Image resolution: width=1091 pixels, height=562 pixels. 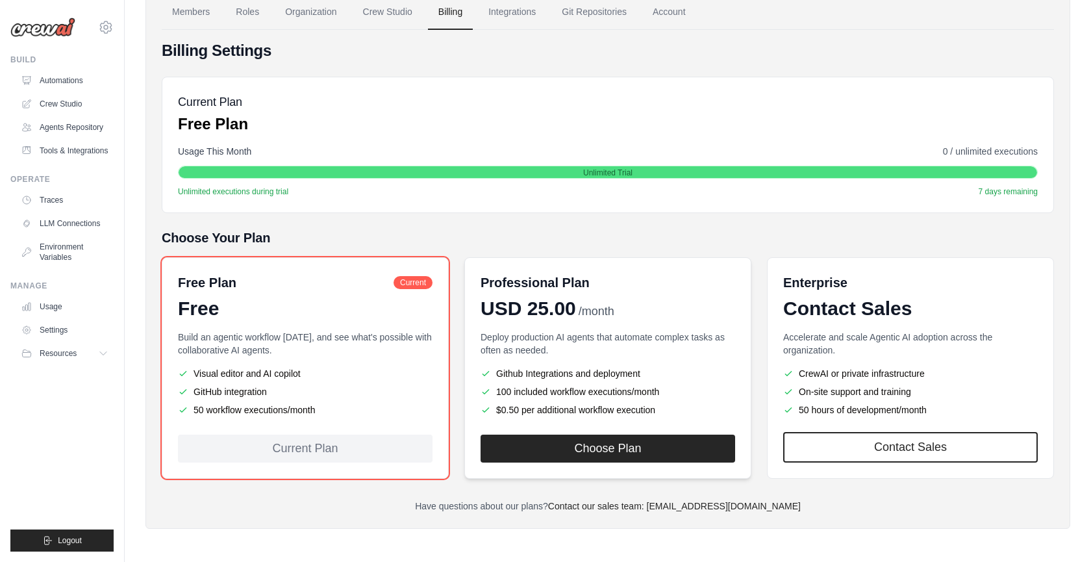 I want to click on p: Have questions about our plans?, so click(x=608, y=506).